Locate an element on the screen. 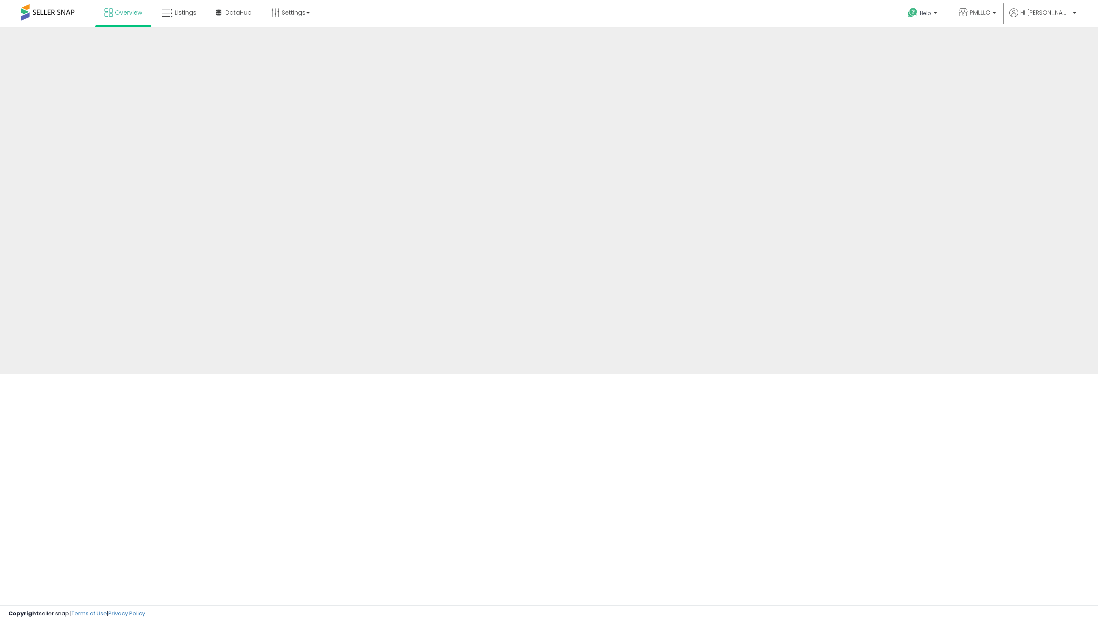 This screenshot has height=622, width=1098. span: PMLLLC is located at coordinates (980, 13).